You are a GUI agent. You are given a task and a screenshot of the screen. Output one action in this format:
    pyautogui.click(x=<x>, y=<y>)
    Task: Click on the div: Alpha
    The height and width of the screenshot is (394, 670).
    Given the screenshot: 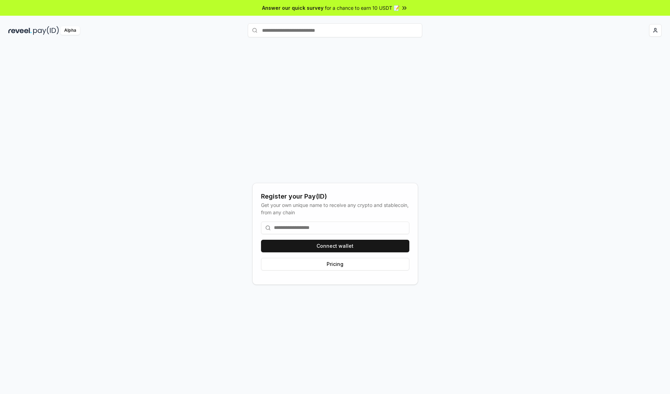 What is the action you would take?
    pyautogui.click(x=70, y=30)
    